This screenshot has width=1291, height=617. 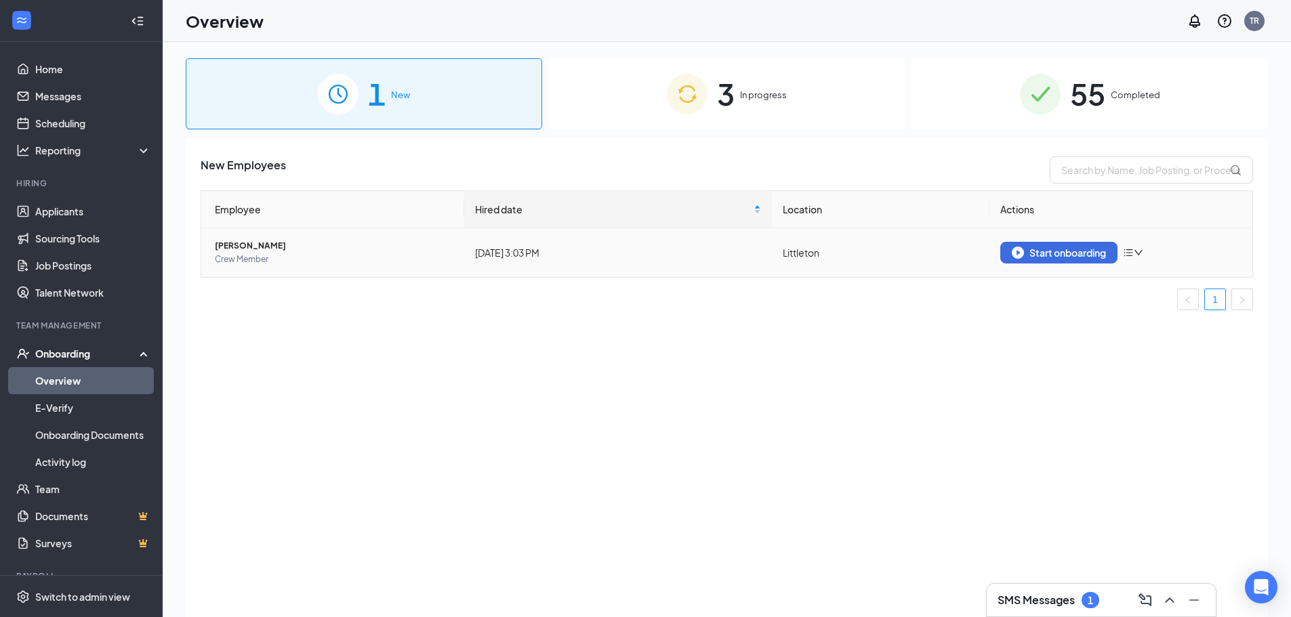 What do you see at coordinates (93, 211) in the screenshot?
I see `a: Applicants` at bounding box center [93, 211].